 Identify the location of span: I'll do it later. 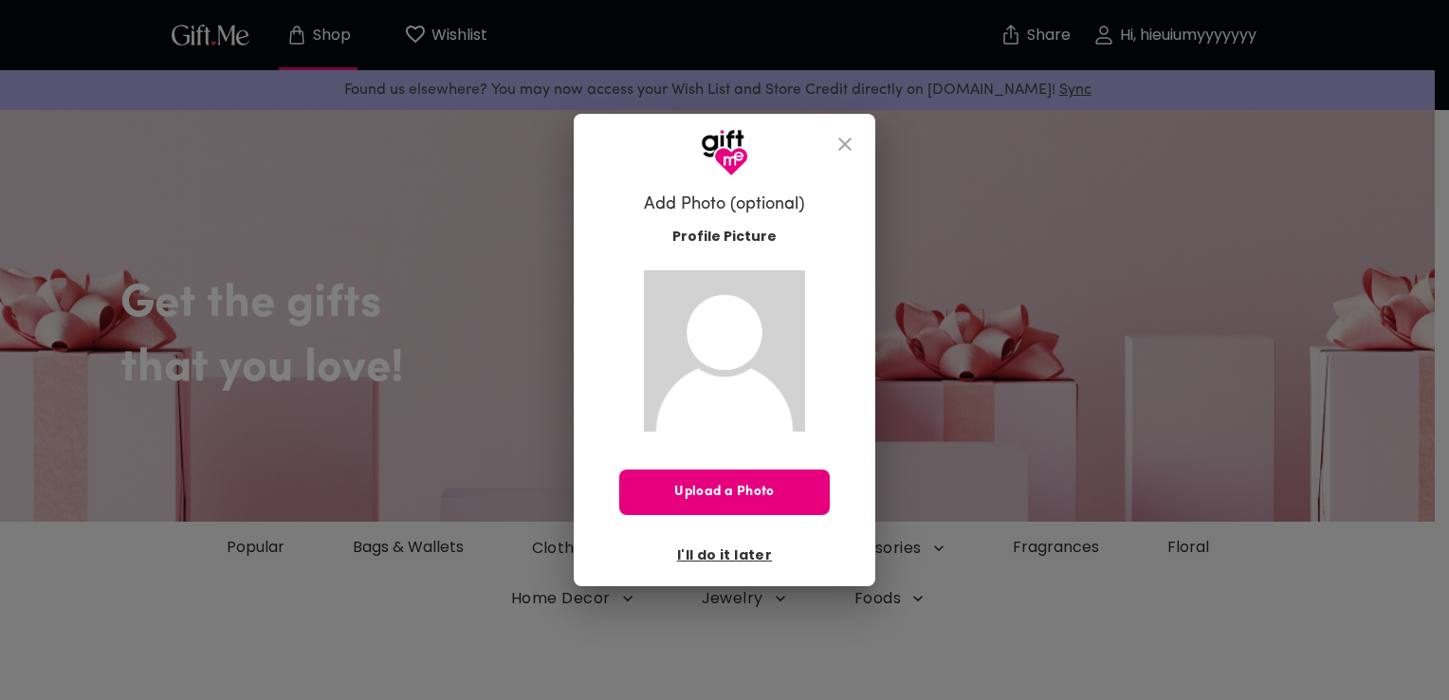
(724, 555).